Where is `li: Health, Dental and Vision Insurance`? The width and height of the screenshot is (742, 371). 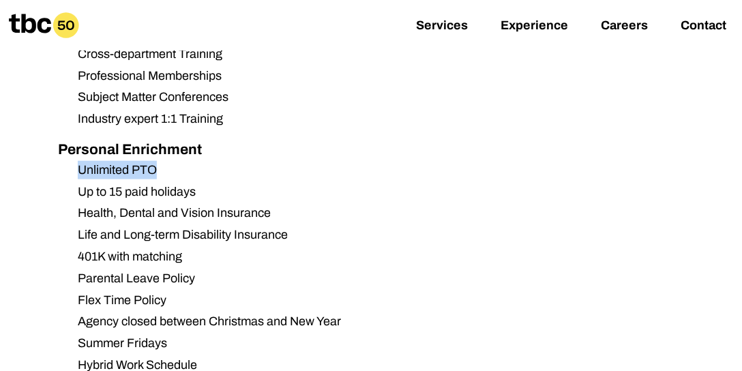
li: Health, Dental and Vision Insurance is located at coordinates (324, 213).